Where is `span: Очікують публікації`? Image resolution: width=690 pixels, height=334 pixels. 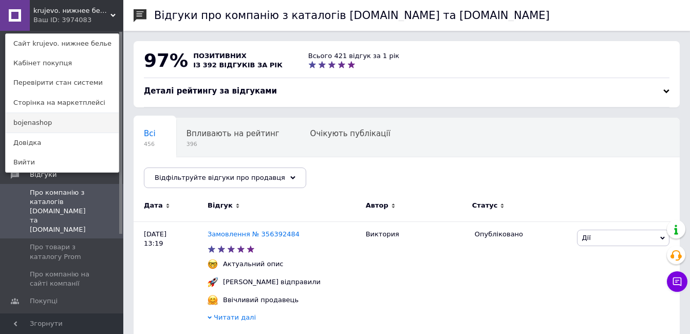 span: Очікують публікації is located at coordinates (350, 134).